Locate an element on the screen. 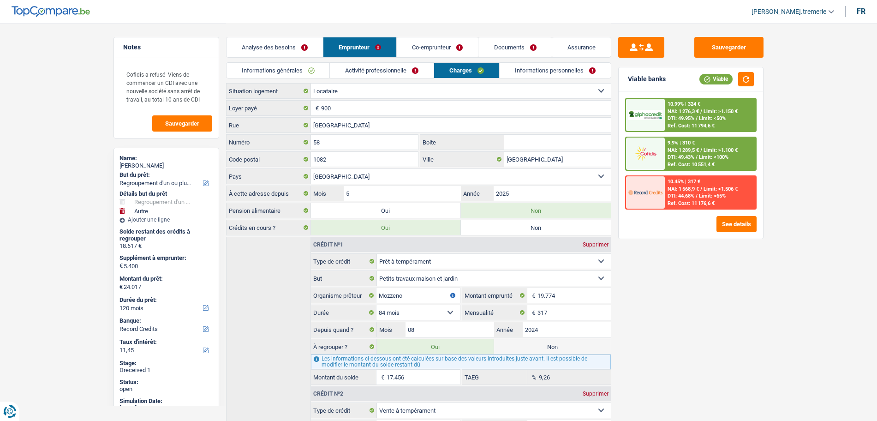 This screenshot has width=877, height=421. a: Informations générales is located at coordinates (278, 70).